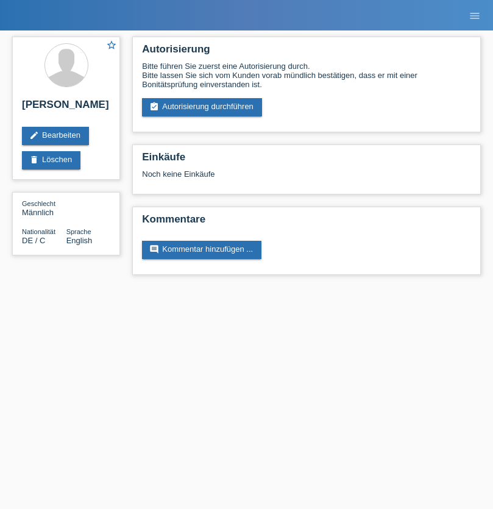 The image size is (493, 509). Describe the element at coordinates (44, 208) in the screenshot. I see `div: Männlich` at that location.